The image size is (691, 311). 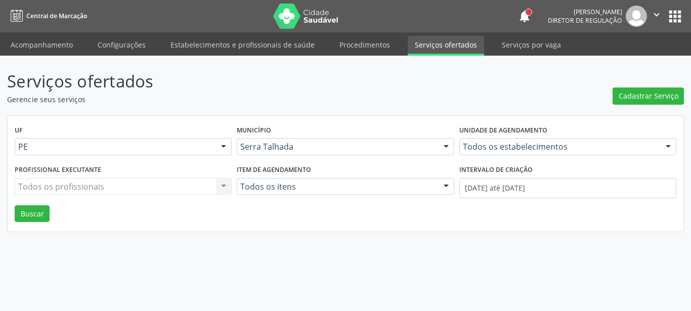 I want to click on span: Diretor de regulação, so click(x=585, y=20).